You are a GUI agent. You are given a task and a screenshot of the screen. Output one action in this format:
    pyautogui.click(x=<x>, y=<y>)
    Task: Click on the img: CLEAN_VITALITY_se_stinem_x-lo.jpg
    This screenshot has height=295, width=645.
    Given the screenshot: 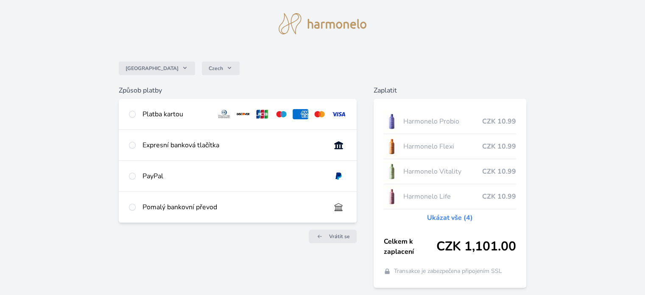 What is the action you would take?
    pyautogui.click(x=392, y=171)
    